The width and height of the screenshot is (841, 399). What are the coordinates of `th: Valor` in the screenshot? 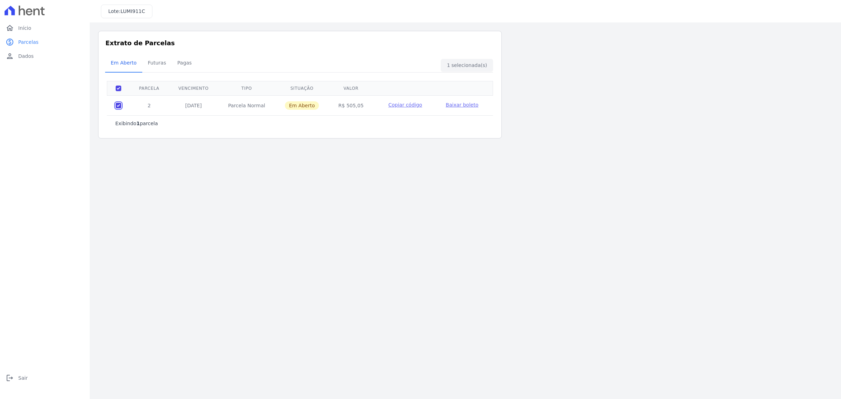 It's located at (351, 88).